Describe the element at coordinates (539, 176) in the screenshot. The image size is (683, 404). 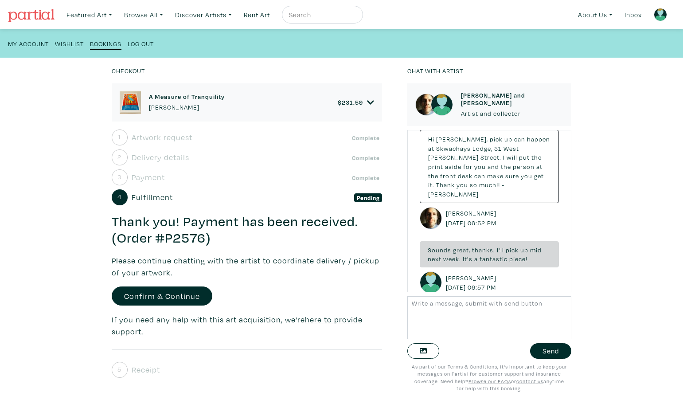
I see `span: get` at that location.